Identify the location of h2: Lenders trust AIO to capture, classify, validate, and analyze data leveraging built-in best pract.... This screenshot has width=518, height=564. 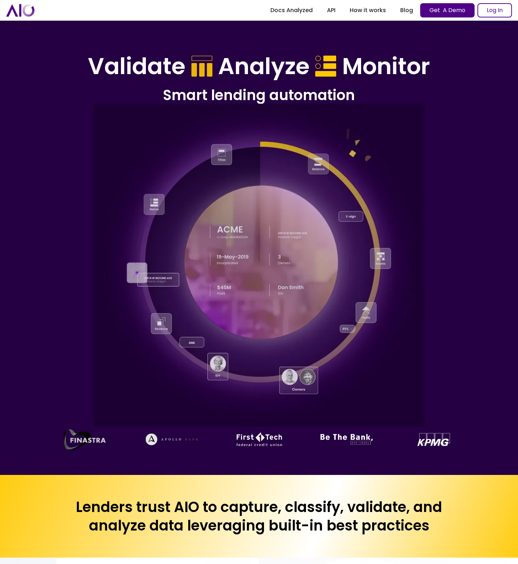
(259, 516).